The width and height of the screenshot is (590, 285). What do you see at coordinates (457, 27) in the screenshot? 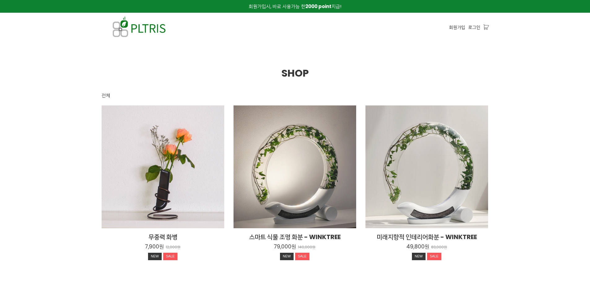
I see `span: 회원가입` at bounding box center [457, 27].